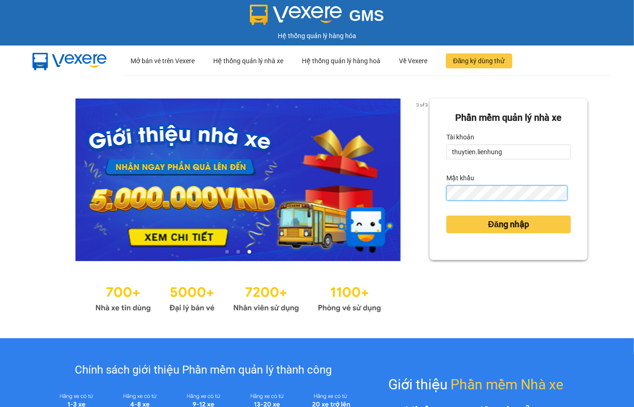 This screenshot has height=407, width=634. I want to click on div: Mở bán vé trên Vexere, so click(163, 61).